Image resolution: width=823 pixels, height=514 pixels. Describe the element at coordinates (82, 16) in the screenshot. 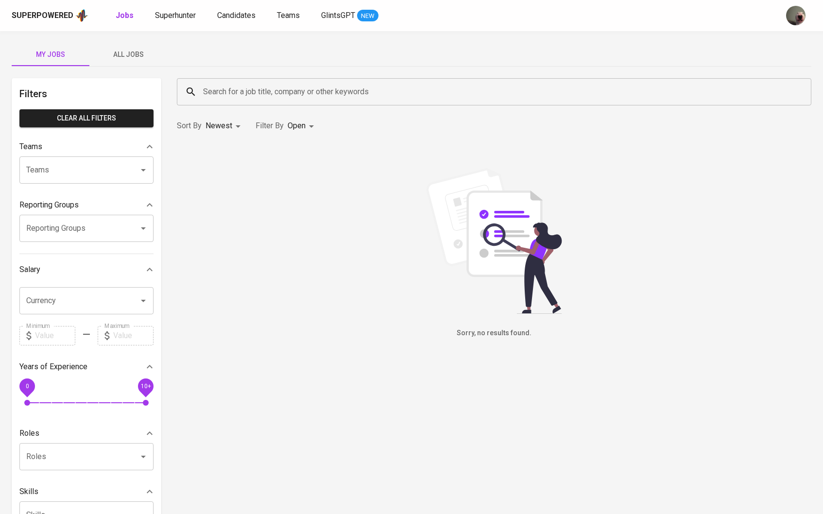

I see `img: app logo` at that location.